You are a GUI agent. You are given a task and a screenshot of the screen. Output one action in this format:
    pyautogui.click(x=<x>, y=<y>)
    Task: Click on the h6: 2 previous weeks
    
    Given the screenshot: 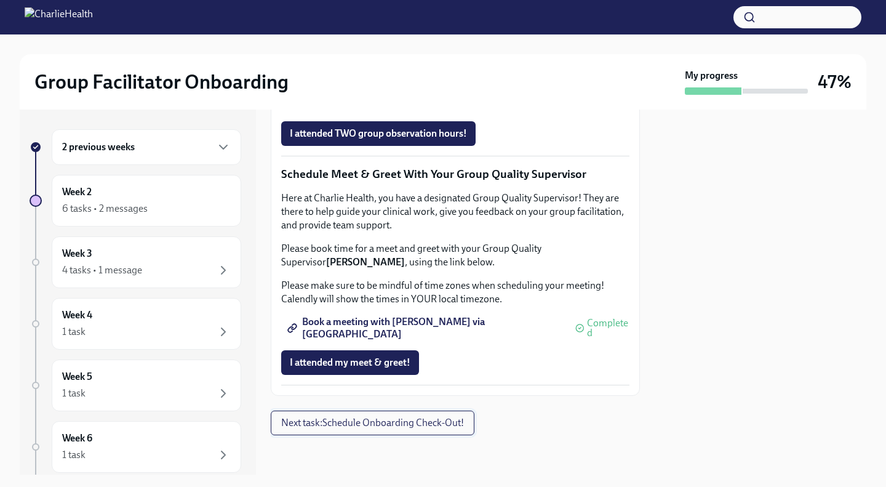 What is the action you would take?
    pyautogui.click(x=98, y=147)
    